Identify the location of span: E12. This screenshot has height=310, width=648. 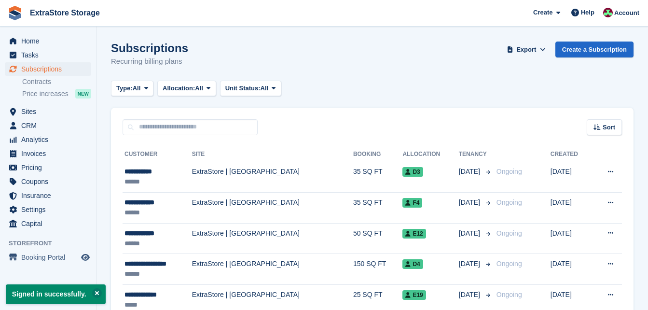
(414, 233).